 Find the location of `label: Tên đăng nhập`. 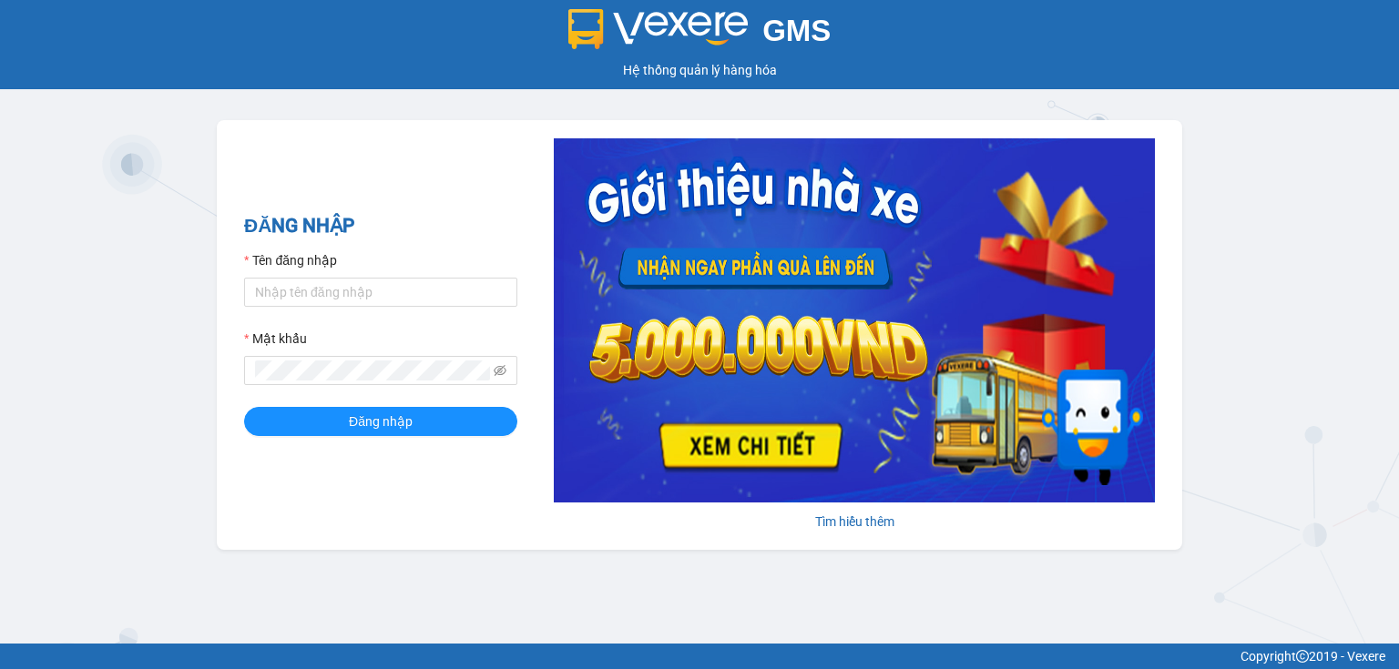

label: Tên đăng nhập is located at coordinates (290, 260).